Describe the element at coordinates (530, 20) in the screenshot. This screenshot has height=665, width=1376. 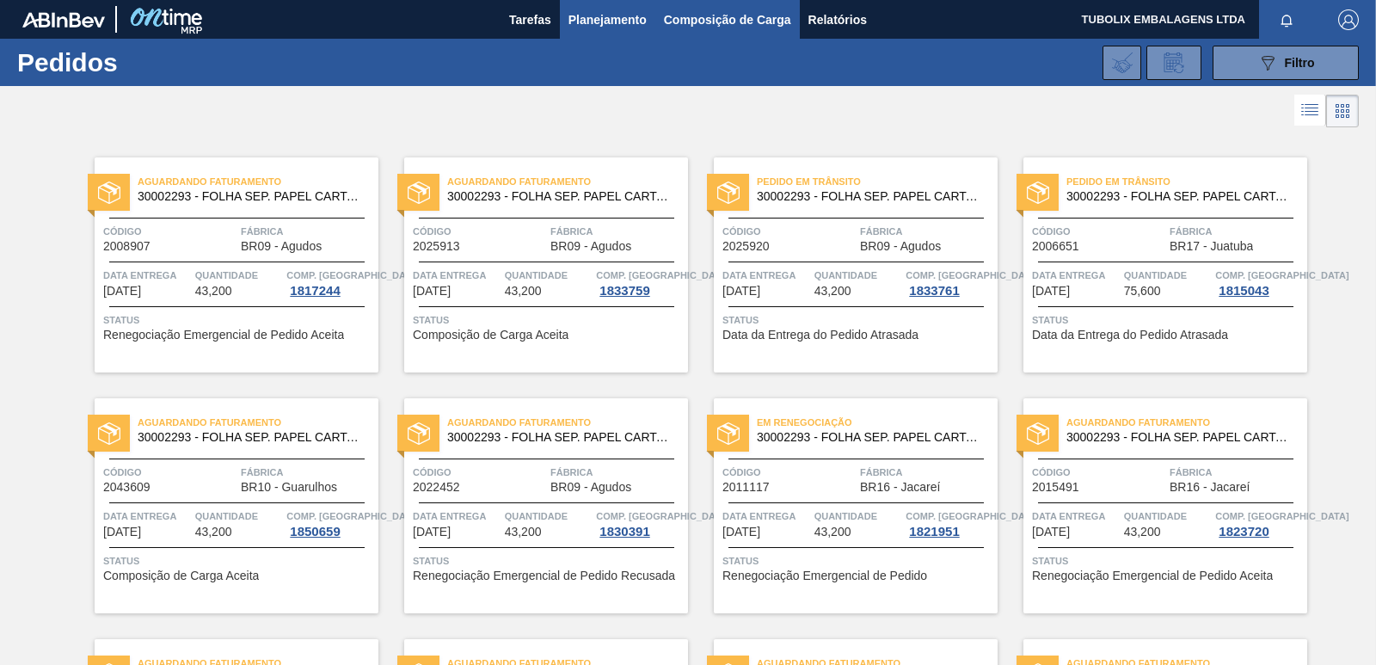
I see `span: Tarefas` at that location.